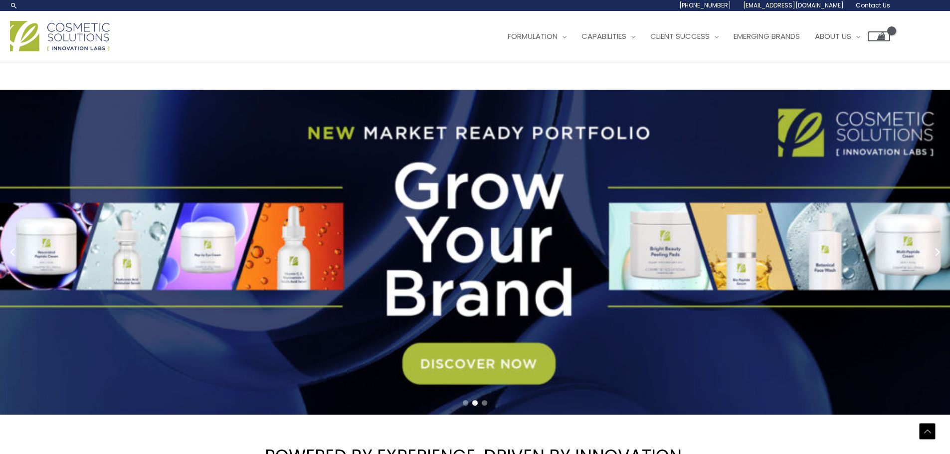 The image size is (950, 454). What do you see at coordinates (766, 36) in the screenshot?
I see `span: Emerging Brands` at bounding box center [766, 36].